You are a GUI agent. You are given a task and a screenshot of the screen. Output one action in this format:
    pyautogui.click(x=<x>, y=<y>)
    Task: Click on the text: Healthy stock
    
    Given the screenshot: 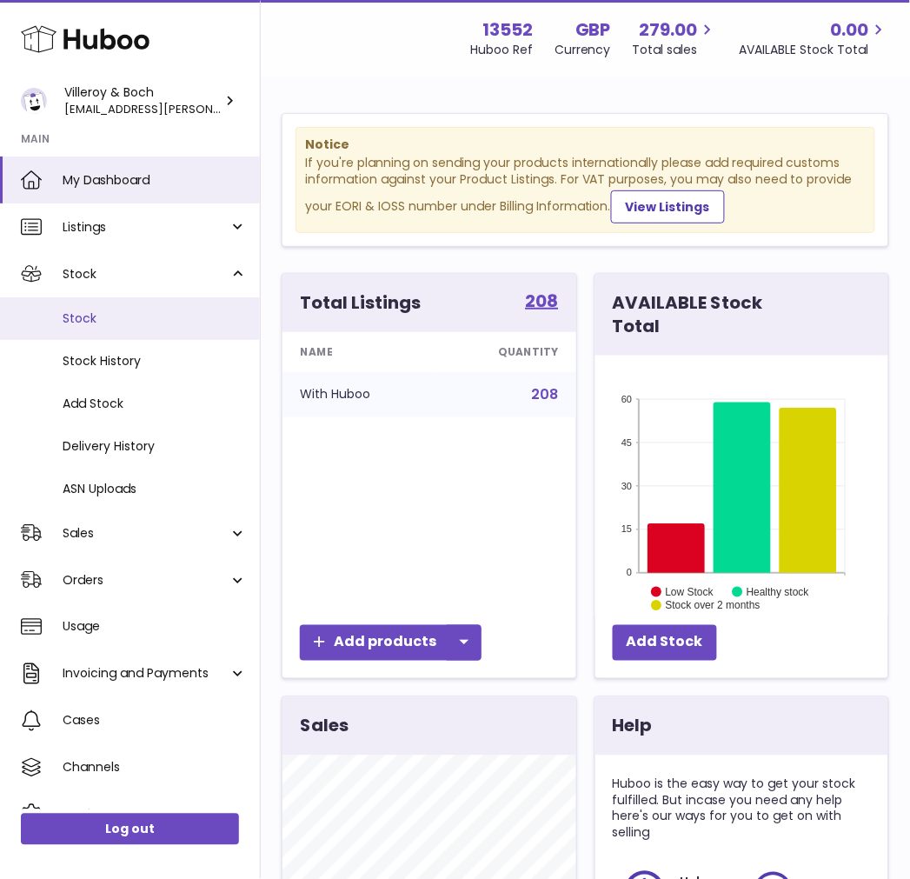 What is the action you would take?
    pyautogui.click(x=778, y=592)
    